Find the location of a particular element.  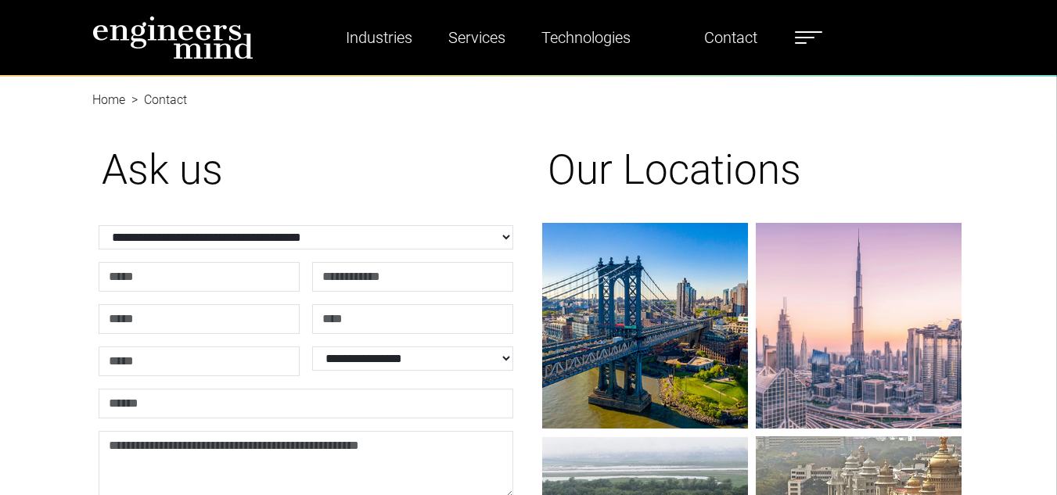

h1: Our Locations is located at coordinates (752, 171).